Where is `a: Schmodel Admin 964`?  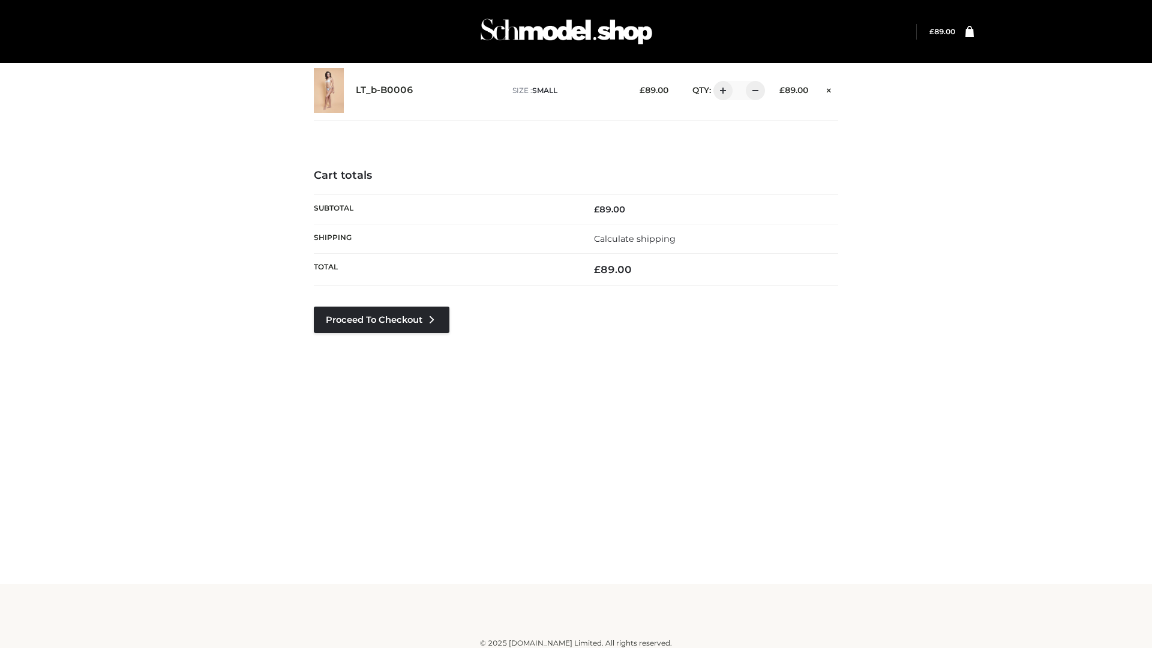 a: Schmodel Admin 964 is located at coordinates (566, 31).